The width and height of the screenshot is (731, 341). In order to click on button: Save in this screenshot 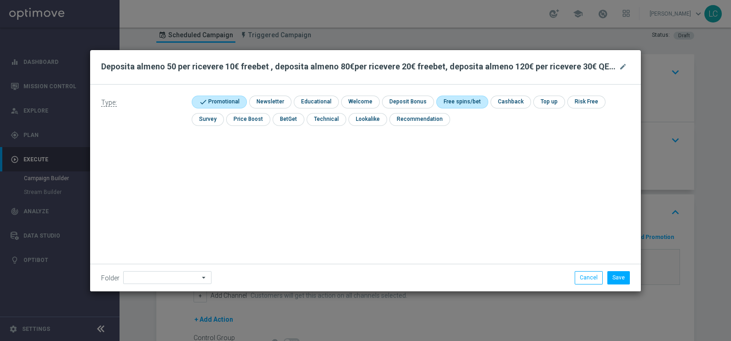, I will do `click(619, 278)`.